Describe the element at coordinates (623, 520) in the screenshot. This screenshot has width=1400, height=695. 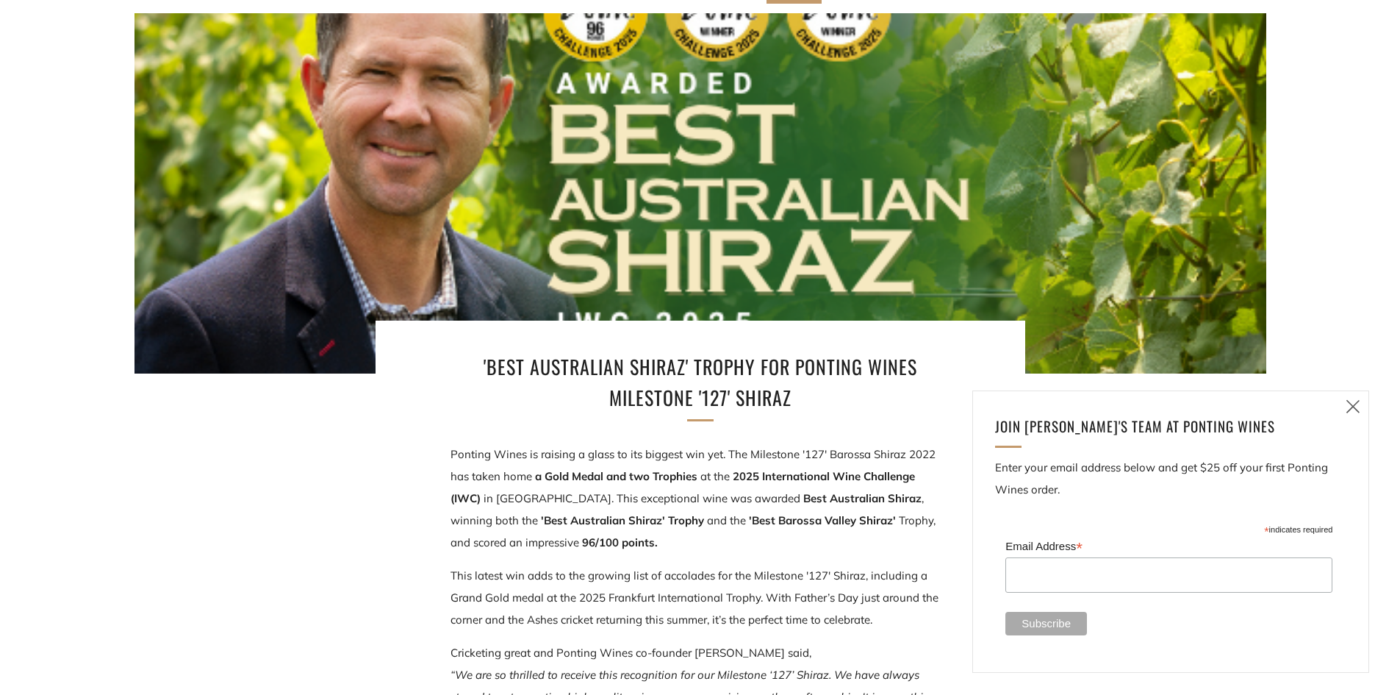
I see `b: 'Best Australian Shiraz' Trophy` at that location.